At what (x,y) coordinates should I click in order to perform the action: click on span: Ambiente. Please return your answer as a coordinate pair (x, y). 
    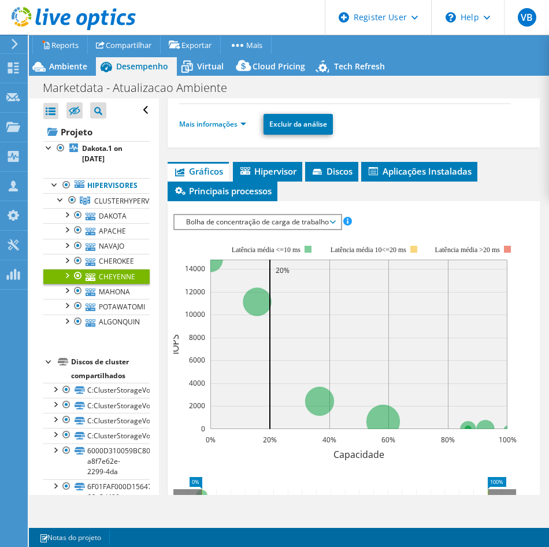
    Looking at the image, I should click on (68, 66).